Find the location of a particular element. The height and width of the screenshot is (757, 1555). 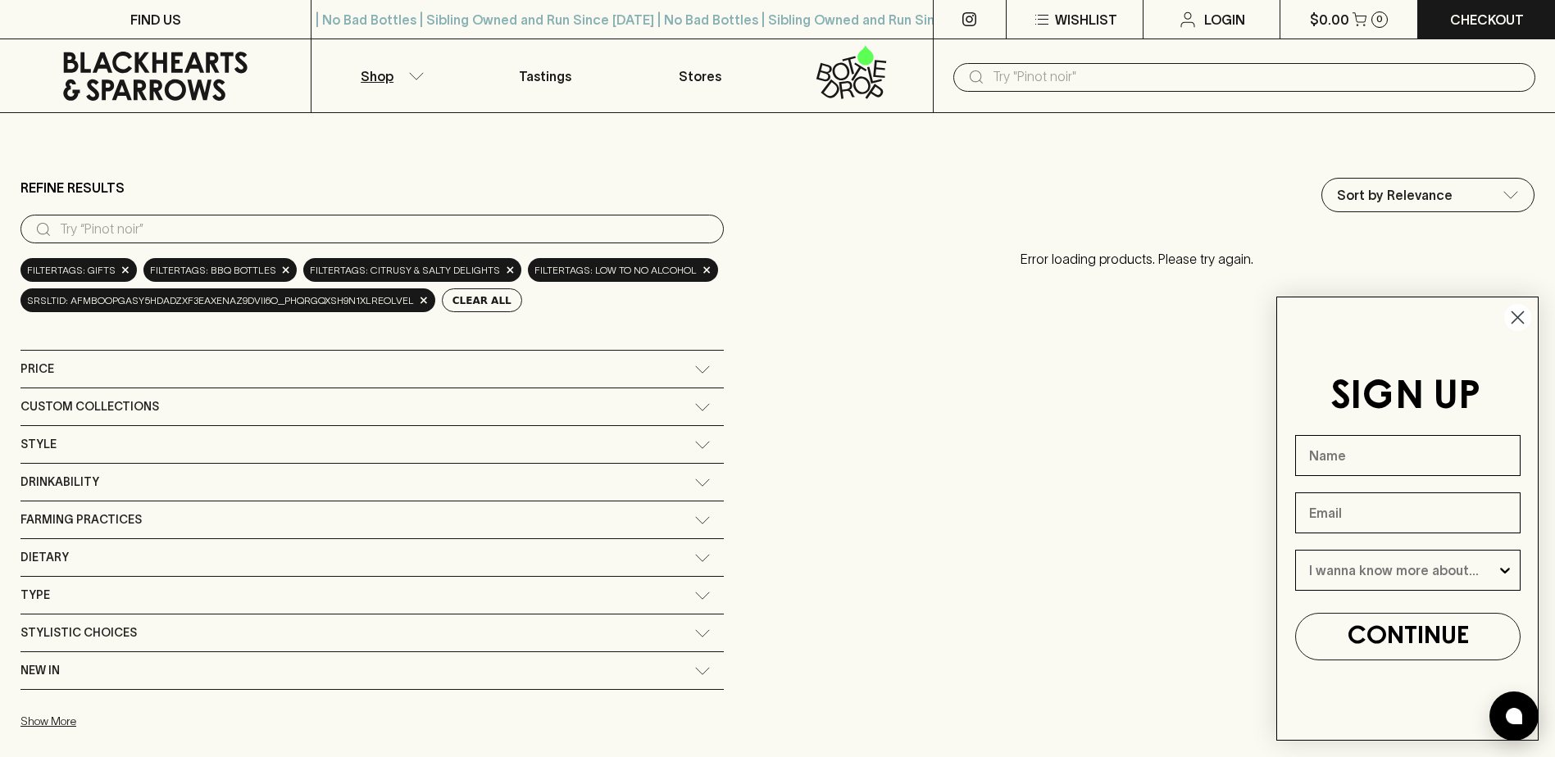

div: Sort by Relevance is located at coordinates (1428, 195).